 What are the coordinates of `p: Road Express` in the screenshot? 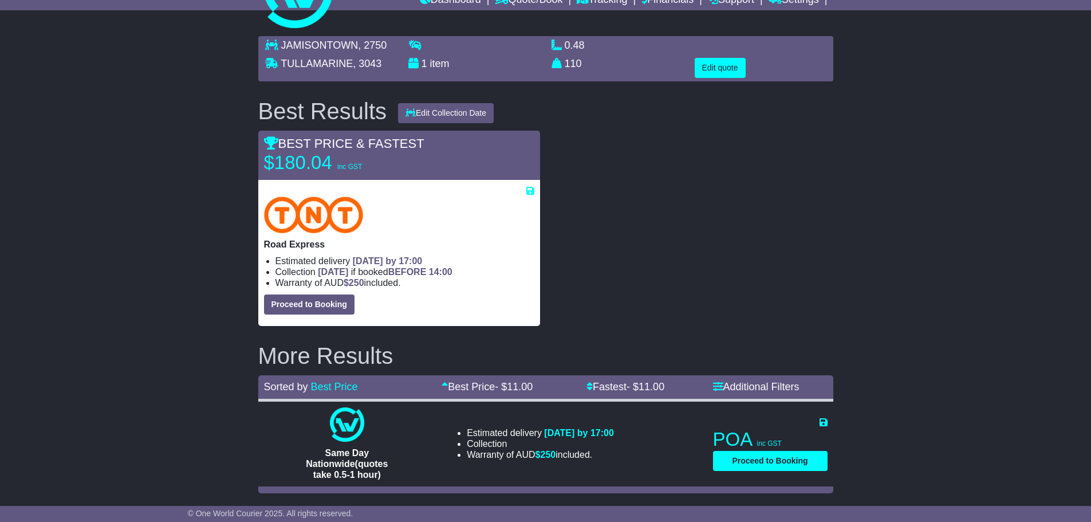 It's located at (399, 244).